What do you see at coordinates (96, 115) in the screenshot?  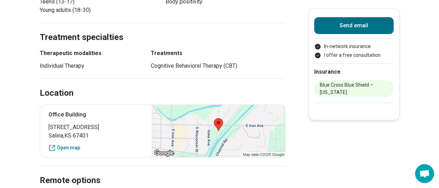 I see `p: Office Building` at bounding box center [96, 115].